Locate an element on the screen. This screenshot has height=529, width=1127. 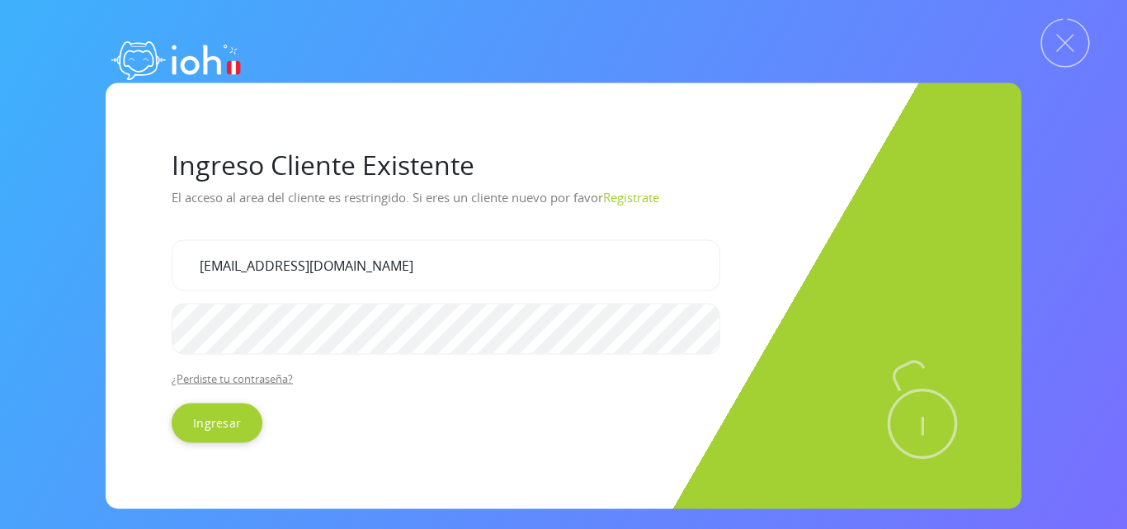
img: Cerrar is located at coordinates (1065, 43).